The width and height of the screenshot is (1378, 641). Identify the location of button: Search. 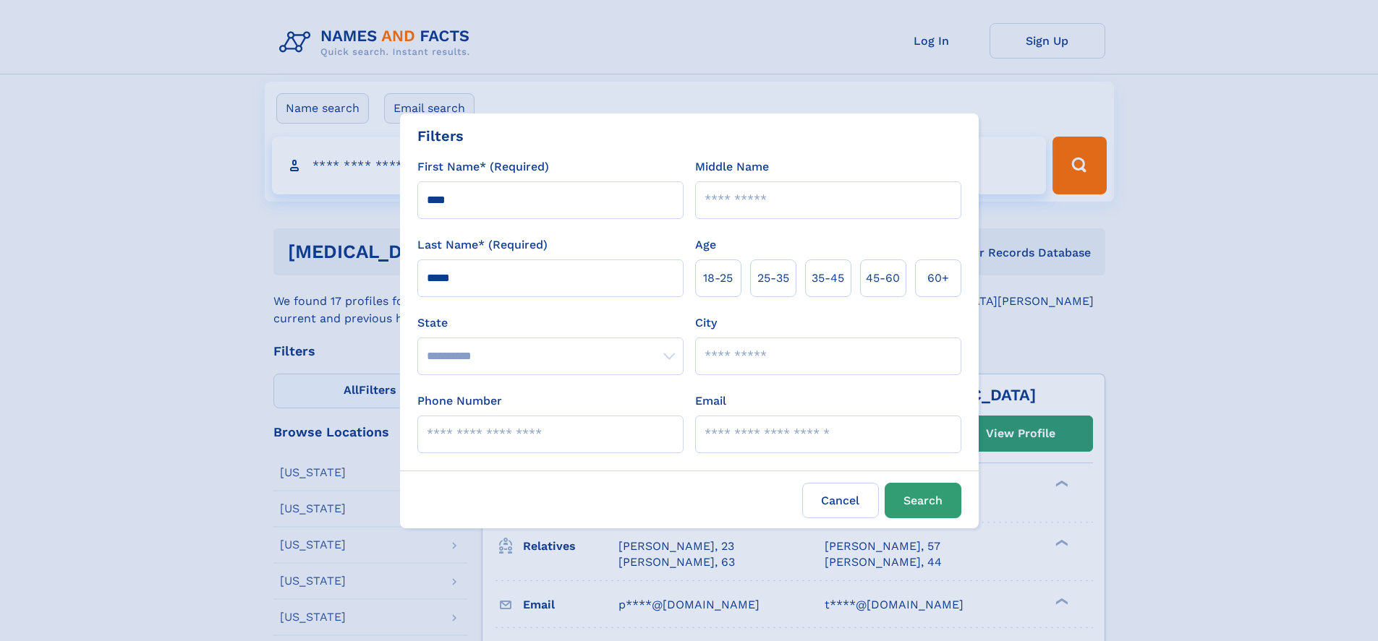
(923, 500).